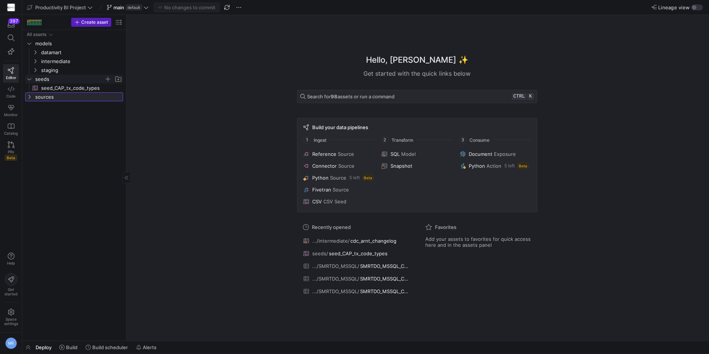 The height and width of the screenshot is (354, 709). What do you see at coordinates (74, 88) in the screenshot?
I see `a: seed_CAP_tx_code_types​​​​​​` at bounding box center [74, 88].